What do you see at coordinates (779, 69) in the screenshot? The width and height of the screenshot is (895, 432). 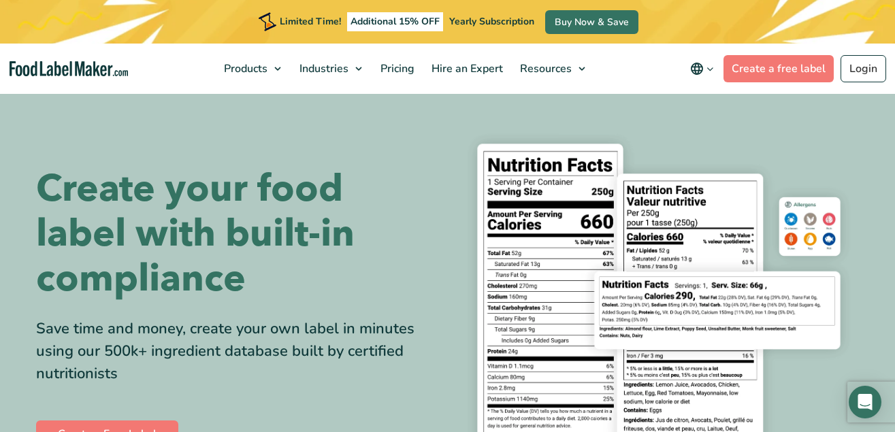 I see `a: Create a free label` at bounding box center [779, 69].